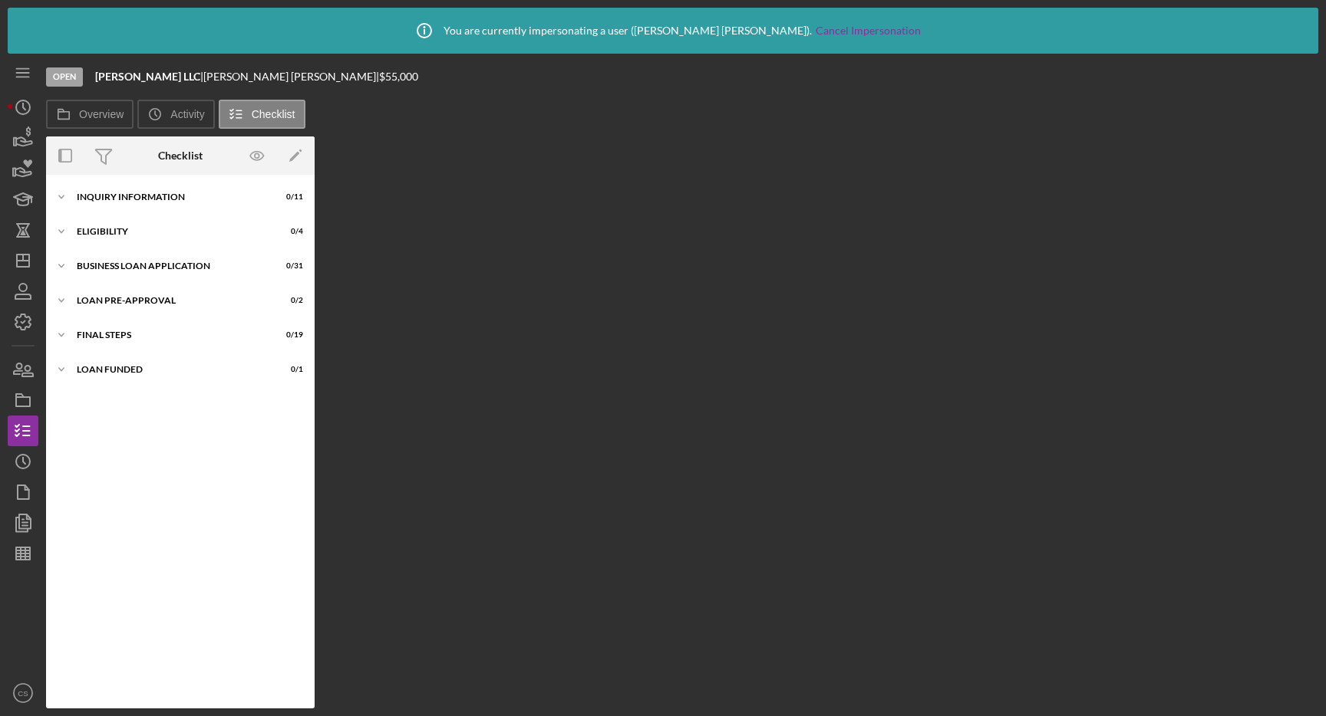 The height and width of the screenshot is (716, 1326). What do you see at coordinates (289, 370) in the screenshot?
I see `div: 0 / 1` at bounding box center [289, 370].